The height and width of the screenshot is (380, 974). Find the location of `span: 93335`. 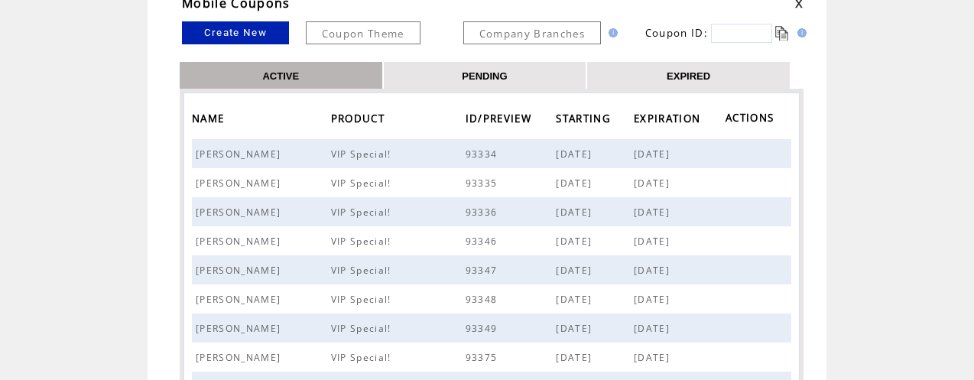

span: 93335 is located at coordinates (483, 183).